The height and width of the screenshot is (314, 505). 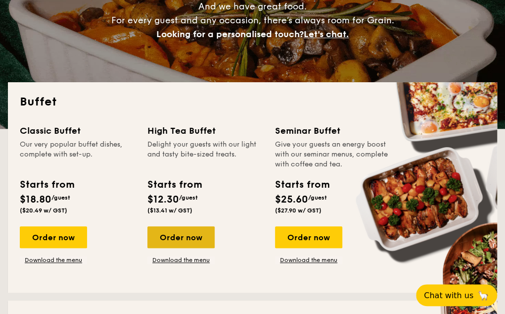 I want to click on span: $25.60, so click(x=292, y=200).